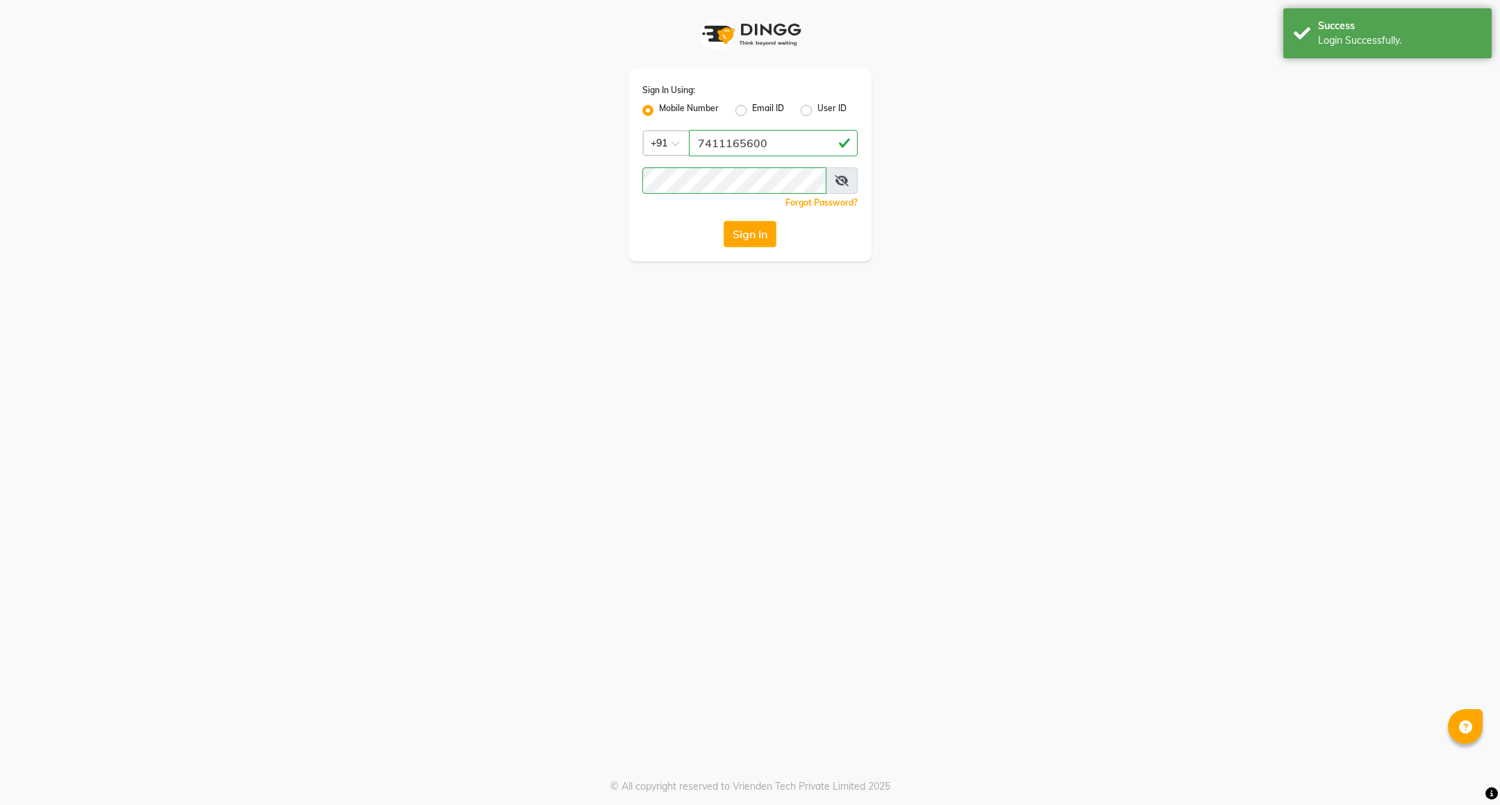 The height and width of the screenshot is (805, 1500). I want to click on a: Forgot Password?, so click(822, 202).